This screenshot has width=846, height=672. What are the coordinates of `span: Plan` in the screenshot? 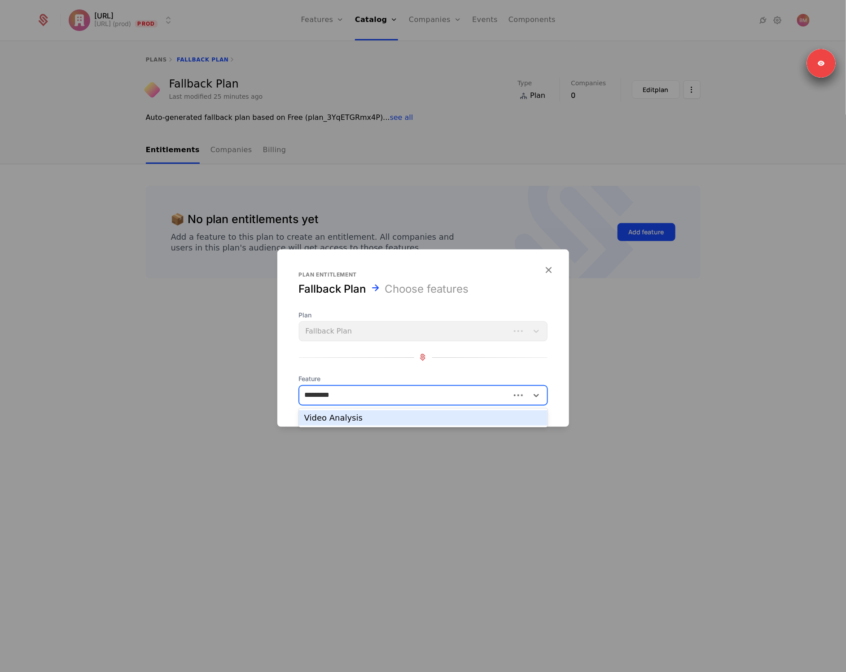 It's located at (423, 315).